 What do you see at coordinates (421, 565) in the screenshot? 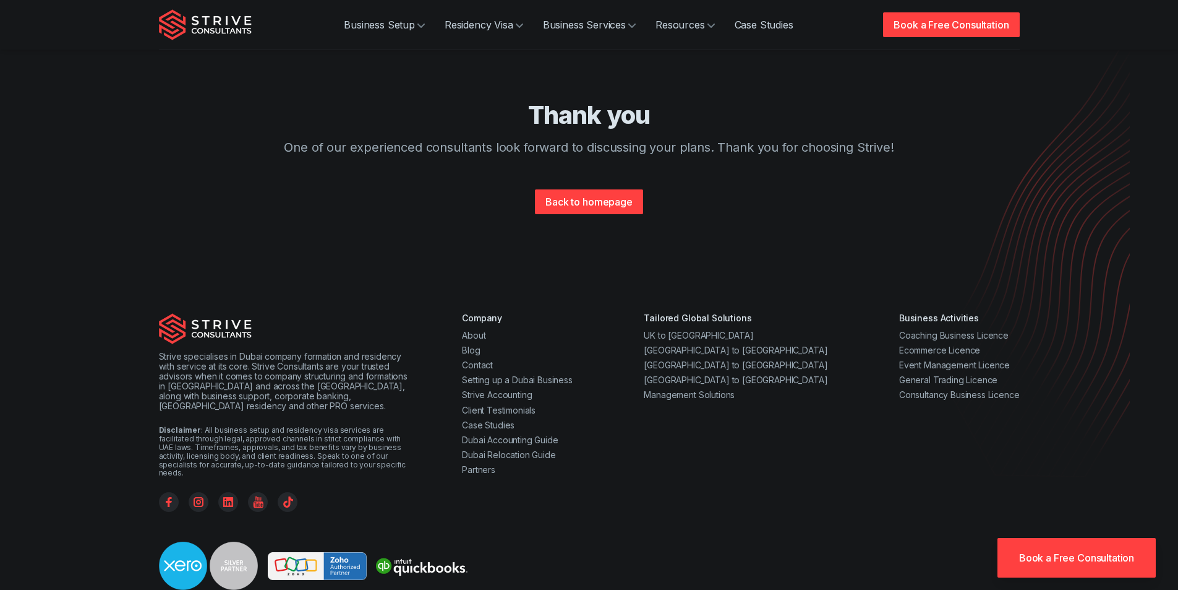
I see `img: Strive is a quickbooks Partner` at bounding box center [421, 565].